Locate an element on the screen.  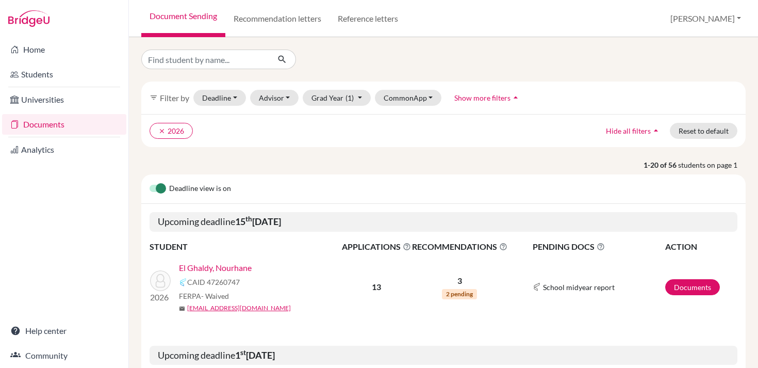
i: clear is located at coordinates (162, 131).